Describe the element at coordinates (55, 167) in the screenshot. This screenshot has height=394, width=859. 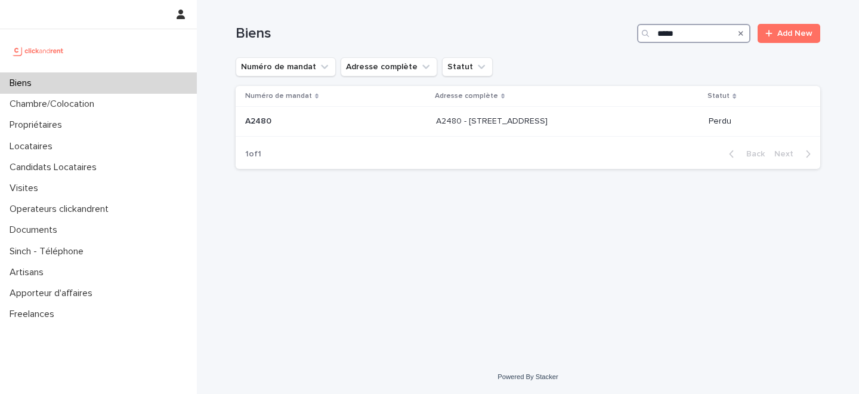
I see `p: Candidats Locataires` at that location.